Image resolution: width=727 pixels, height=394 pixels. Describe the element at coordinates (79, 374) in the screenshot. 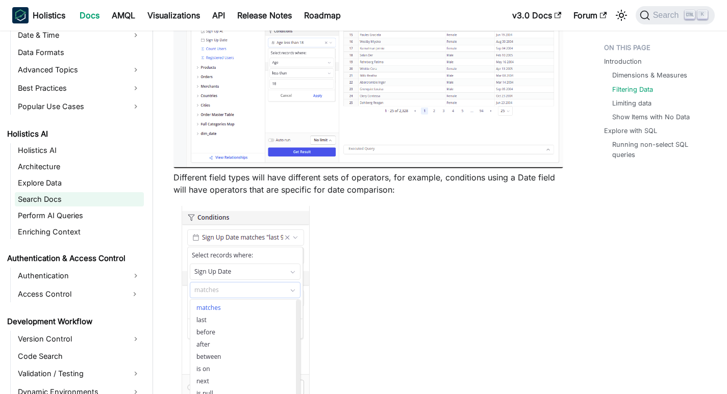

I see `a: Validation / Testing` at that location.